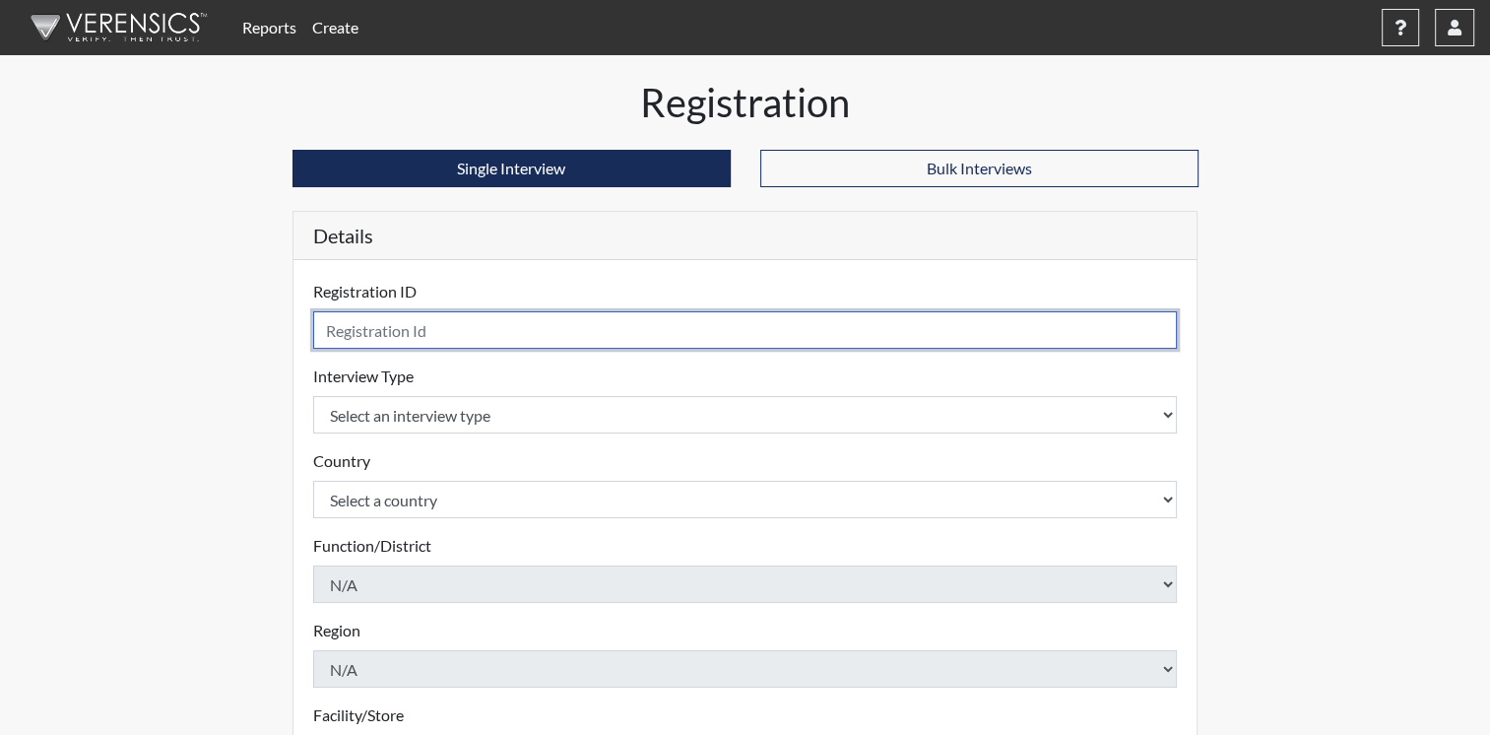 This screenshot has width=1490, height=735. I want to click on h5: Details, so click(746, 235).